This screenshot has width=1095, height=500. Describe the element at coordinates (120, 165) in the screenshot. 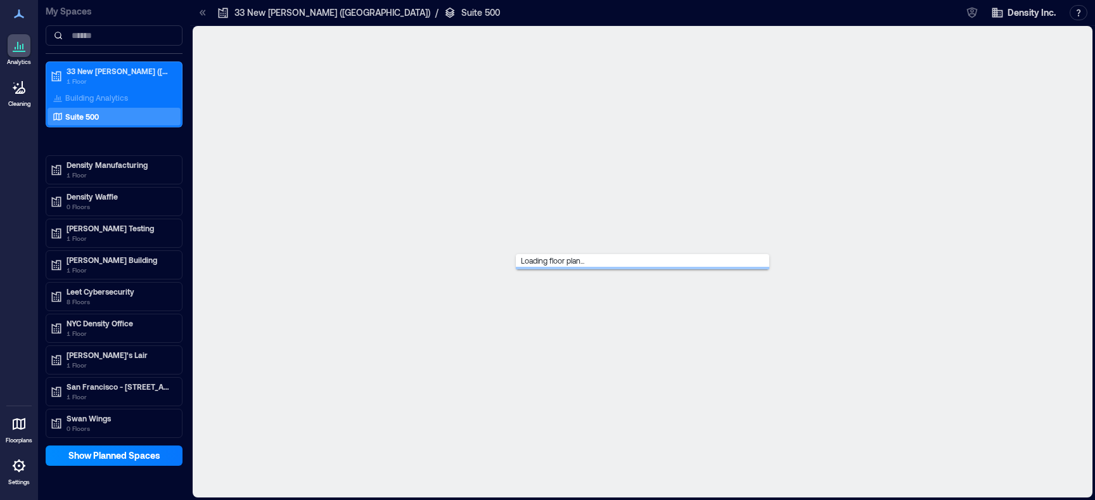

I see `p: Density Manufacturing` at that location.